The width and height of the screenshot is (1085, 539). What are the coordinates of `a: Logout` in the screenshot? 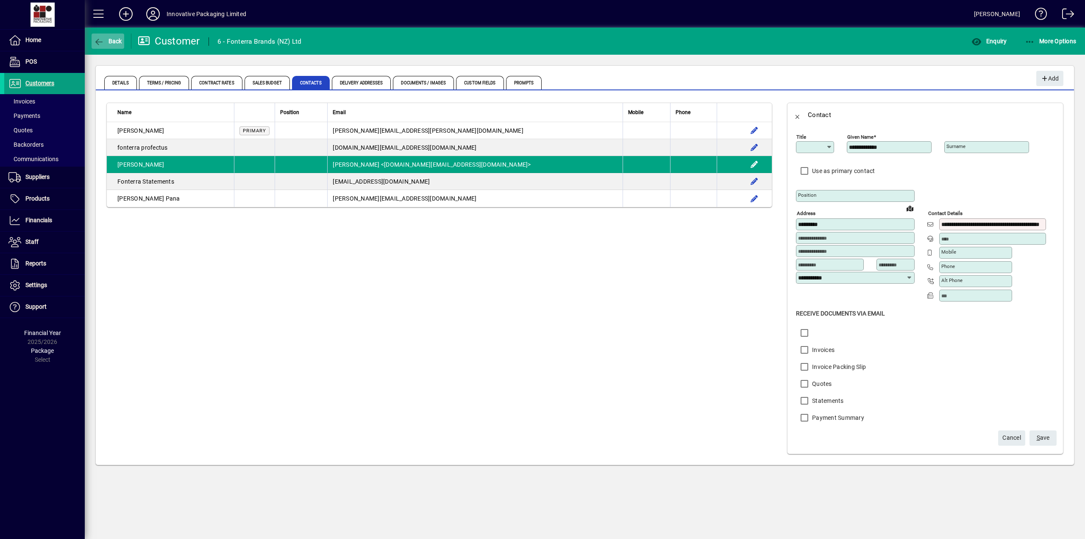 It's located at (1065, 15).